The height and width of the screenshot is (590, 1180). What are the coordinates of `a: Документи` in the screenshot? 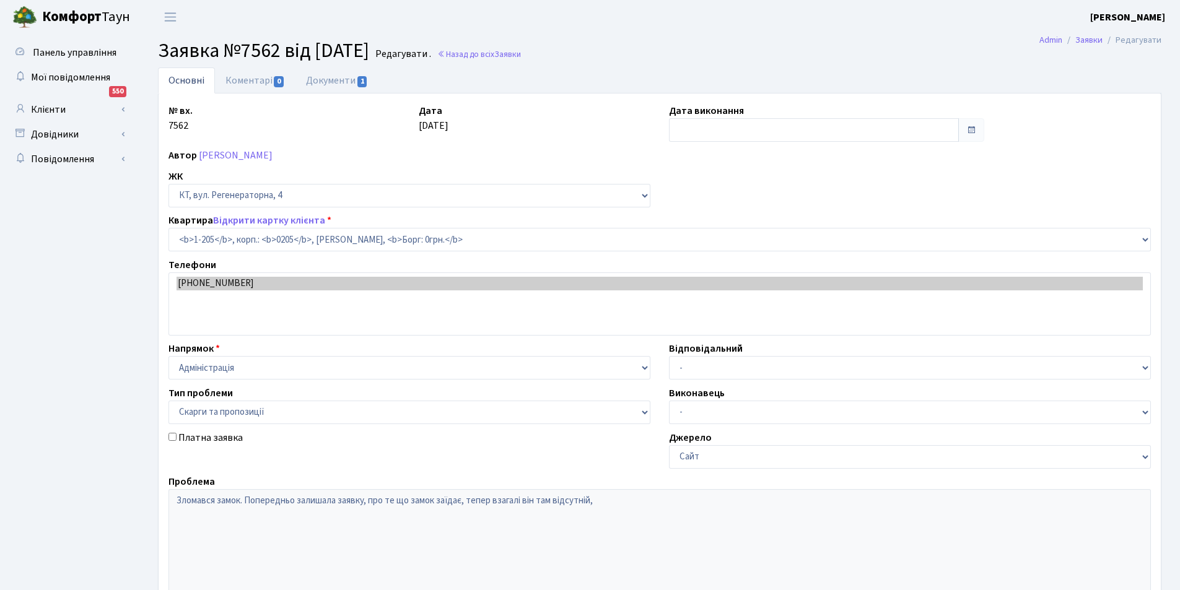 It's located at (337, 81).